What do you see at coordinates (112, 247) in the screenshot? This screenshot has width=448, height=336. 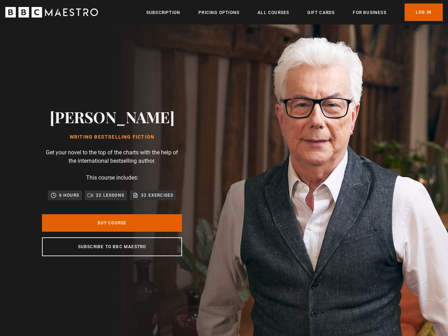 I see `a: Subscribe to BBC Maestro` at bounding box center [112, 247].